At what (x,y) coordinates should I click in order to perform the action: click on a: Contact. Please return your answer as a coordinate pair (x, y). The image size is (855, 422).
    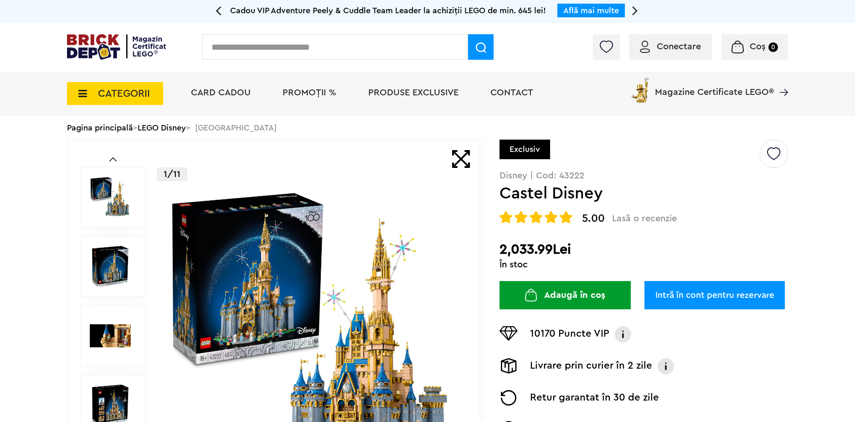
    Looking at the image, I should click on (512, 93).